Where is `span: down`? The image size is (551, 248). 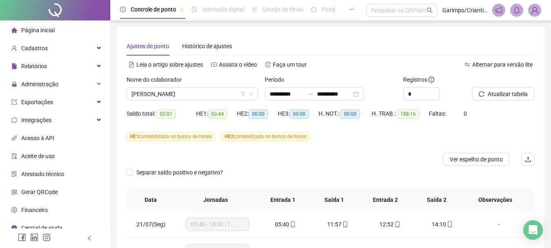 span: down is located at coordinates (251, 94).